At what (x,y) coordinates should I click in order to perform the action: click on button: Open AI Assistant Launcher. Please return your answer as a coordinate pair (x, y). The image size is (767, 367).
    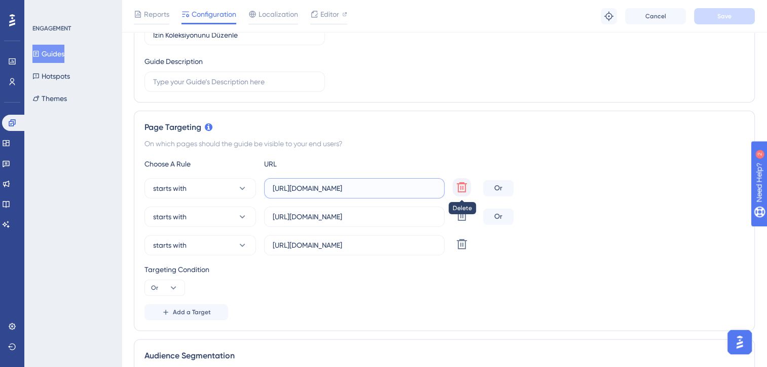
    Looking at the image, I should click on (15, 15).